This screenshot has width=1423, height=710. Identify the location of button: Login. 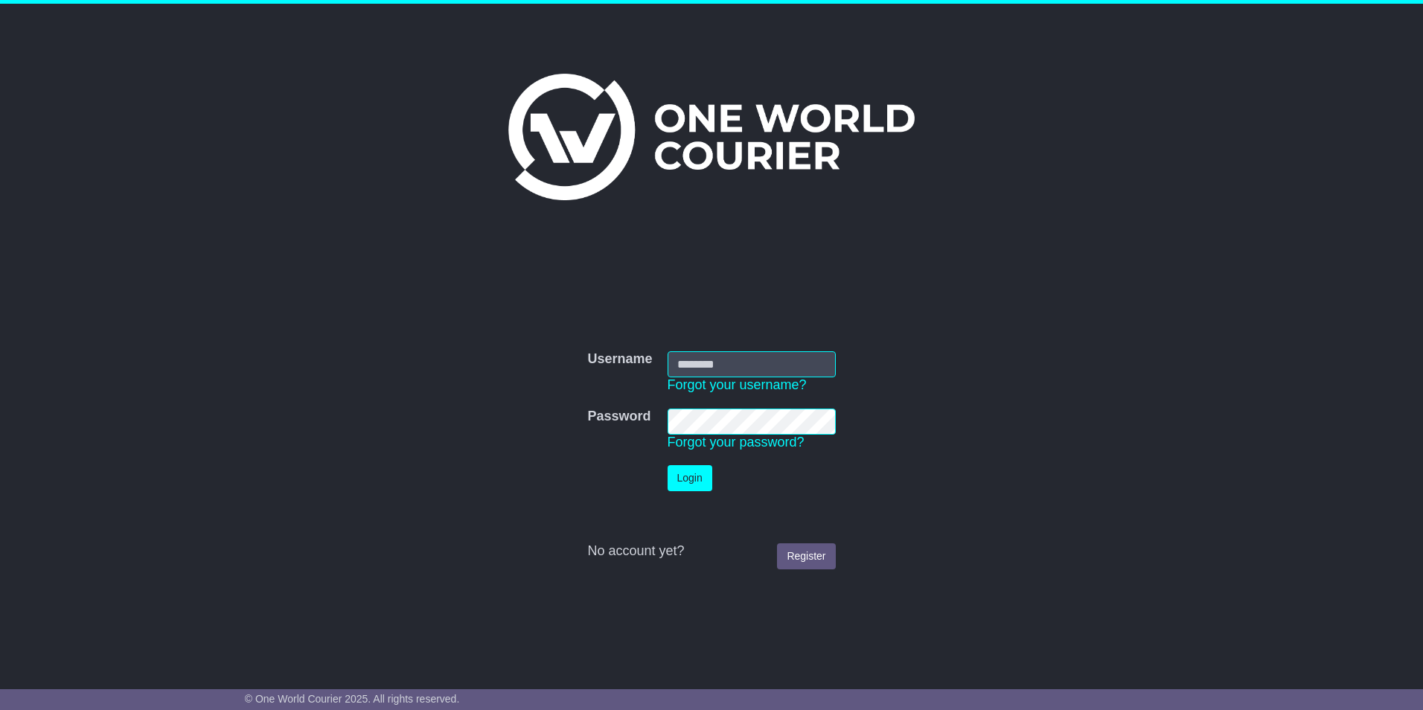
(690, 478).